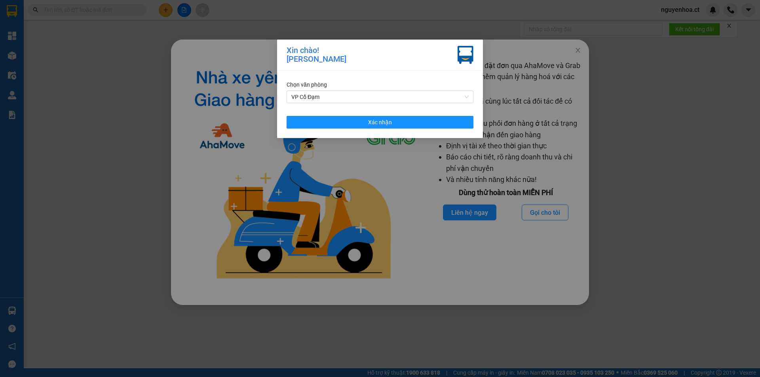  Describe the element at coordinates (380, 97) in the screenshot. I see `span: VP Cổ Đạm` at that location.